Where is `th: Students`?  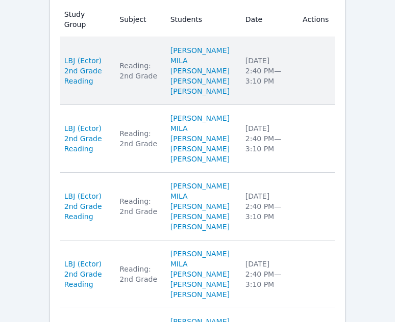
th: Students is located at coordinates (201, 19).